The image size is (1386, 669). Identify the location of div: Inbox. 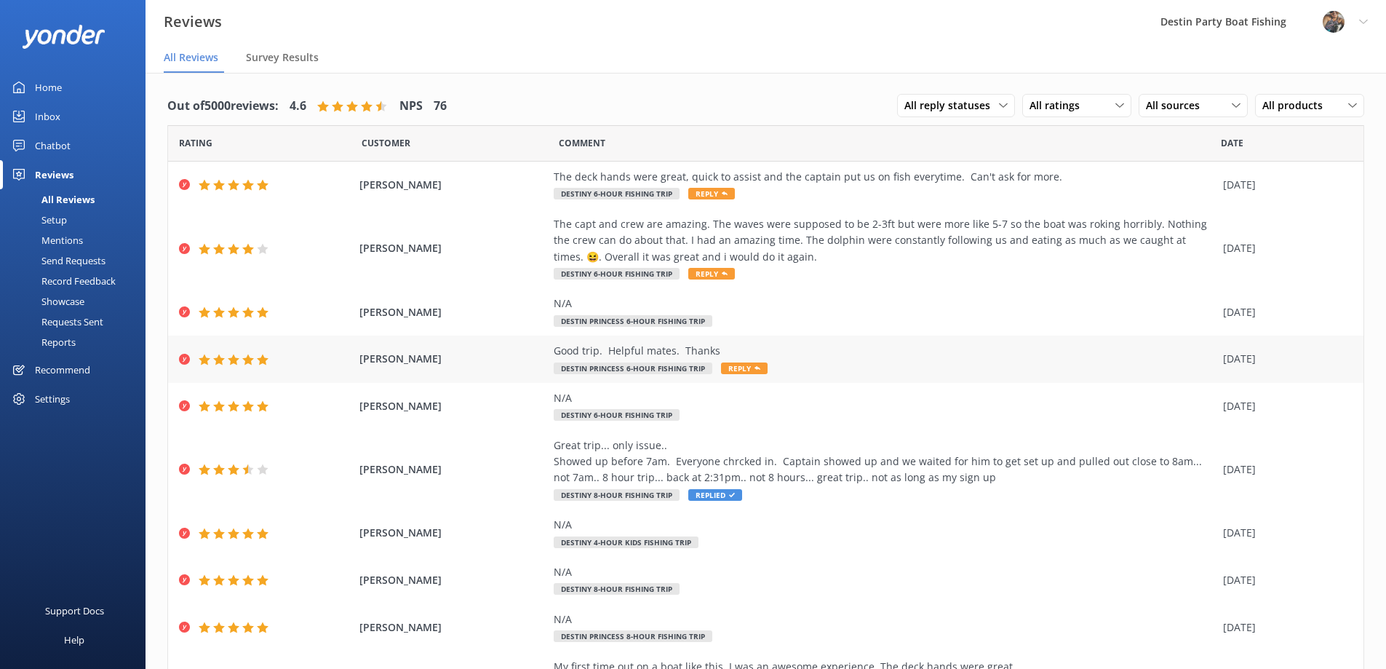
(47, 116).